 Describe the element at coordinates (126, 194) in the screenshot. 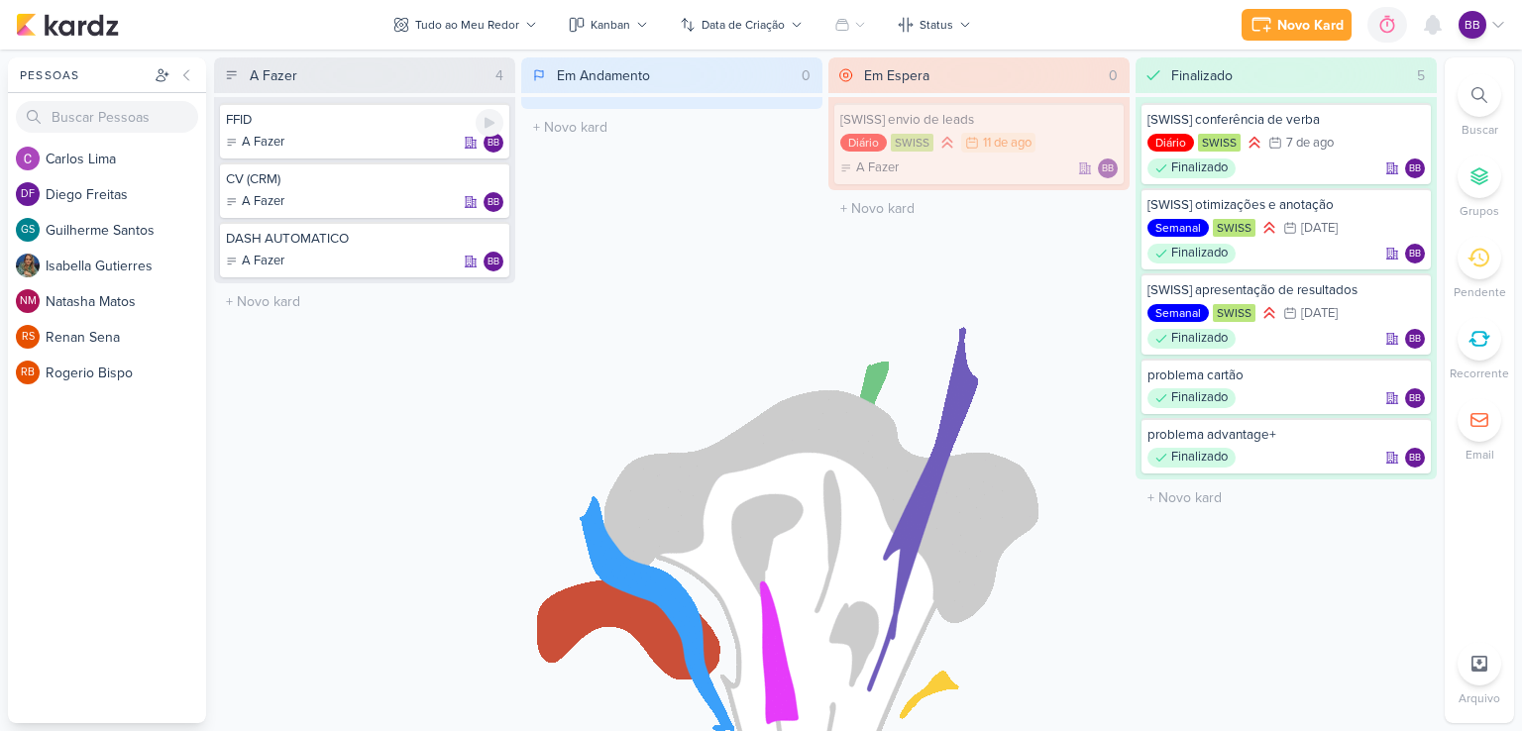

I see `div: D i e g o F r e i t a s` at that location.